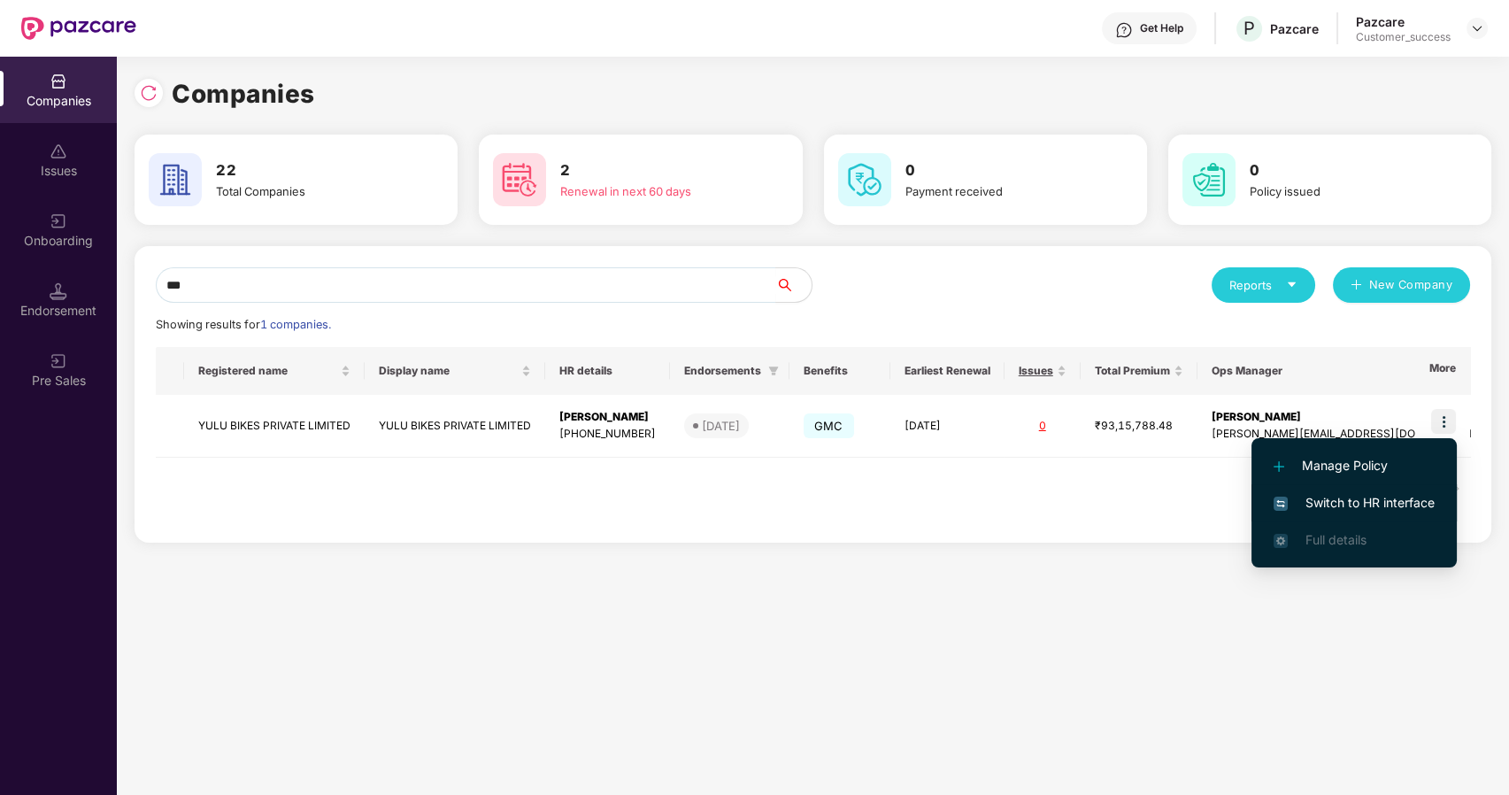 This screenshot has width=1509, height=795. I want to click on span: Issues, so click(1035, 371).